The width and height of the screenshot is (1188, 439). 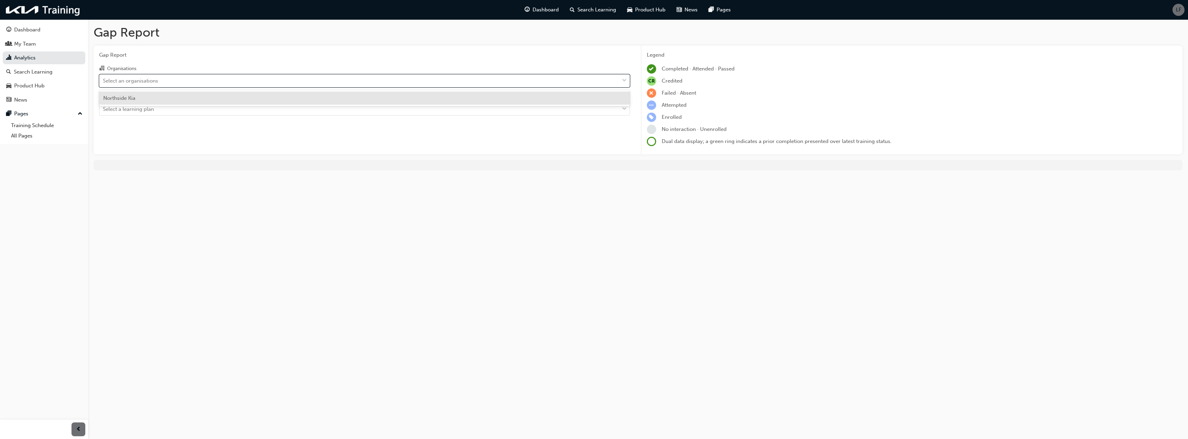 What do you see at coordinates (638, 32) in the screenshot?
I see `h1: Gap Report` at bounding box center [638, 32].